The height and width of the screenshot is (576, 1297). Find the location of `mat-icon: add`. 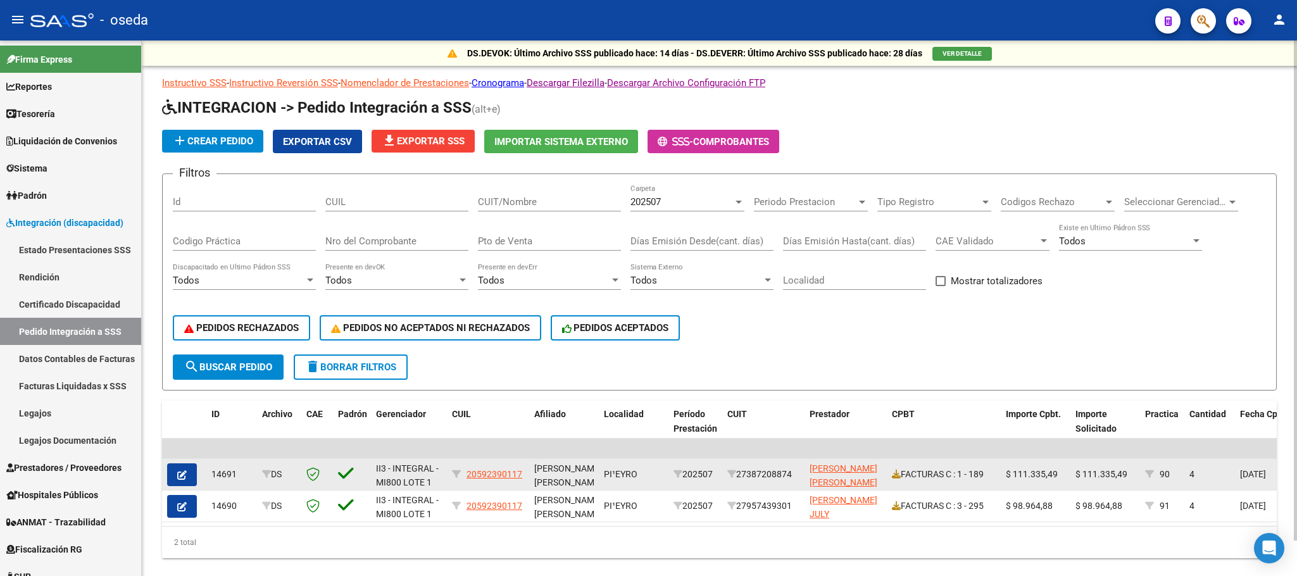

mat-icon: add is located at coordinates (180, 141).